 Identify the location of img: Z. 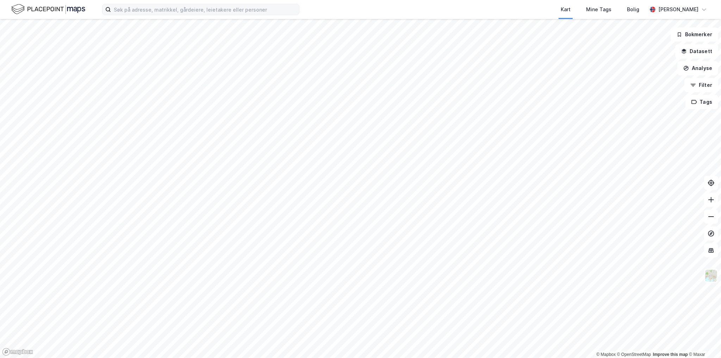
(711, 276).